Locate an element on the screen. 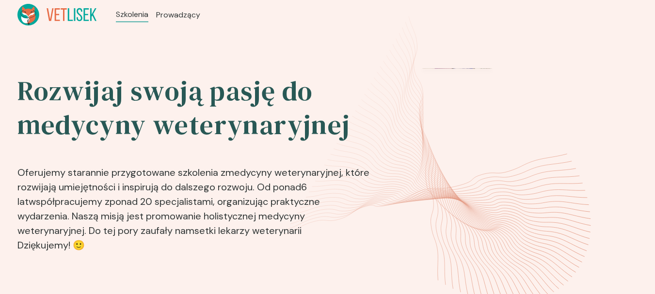  p: Oferujemy starannie przygotowane szkolenia z , które rozwijają umiejętności i inspirują do dalsze... is located at coordinates (194, 203).